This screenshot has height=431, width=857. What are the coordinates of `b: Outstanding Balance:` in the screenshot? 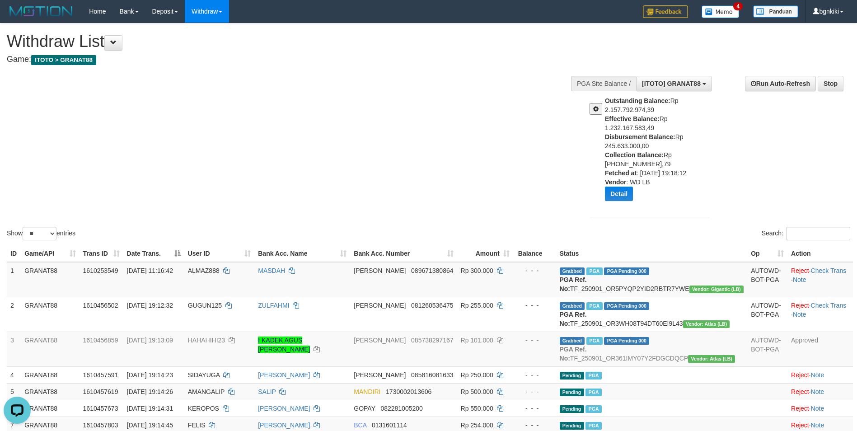 It's located at (638, 101).